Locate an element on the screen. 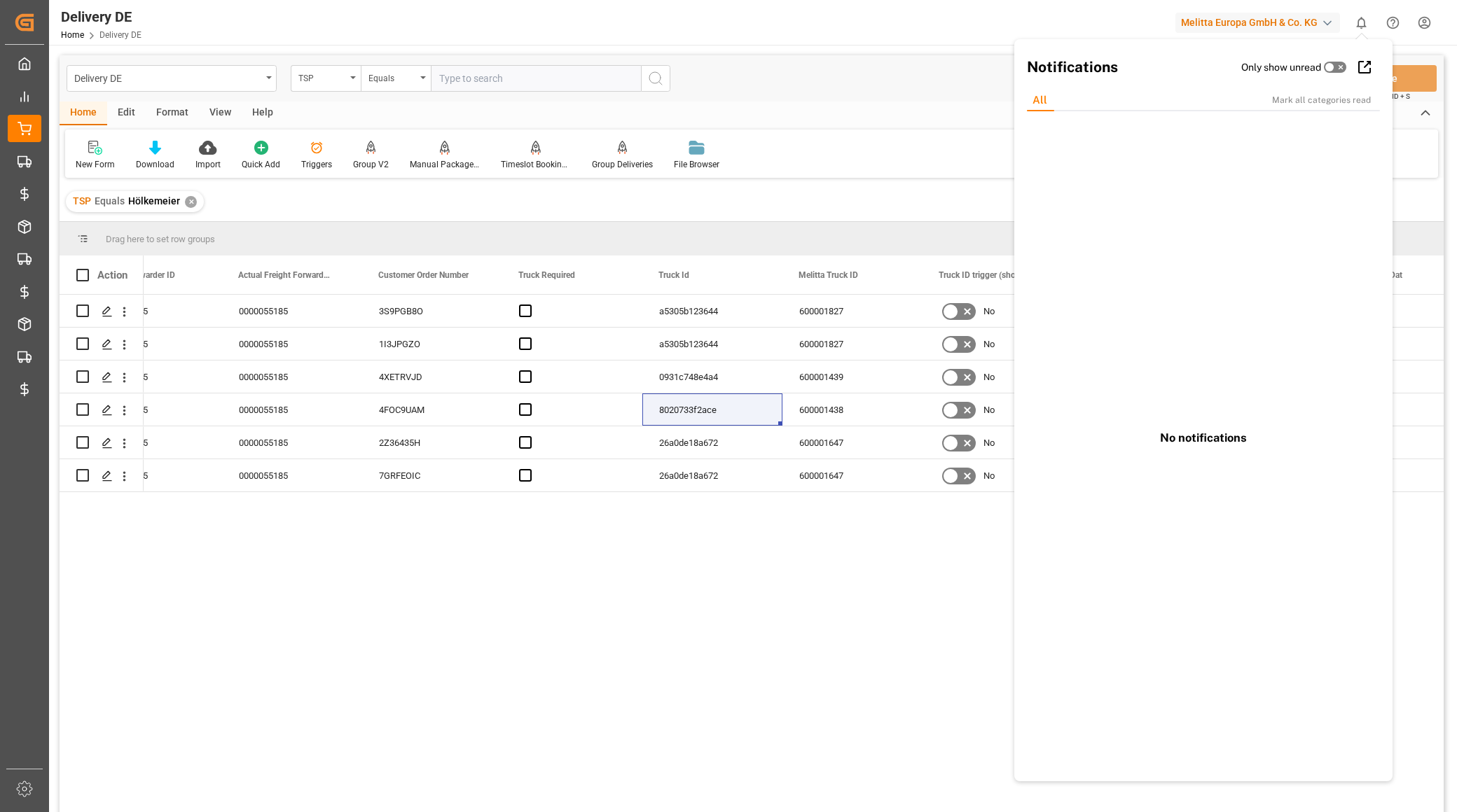  span: Customer Order Number is located at coordinates (423, 275).